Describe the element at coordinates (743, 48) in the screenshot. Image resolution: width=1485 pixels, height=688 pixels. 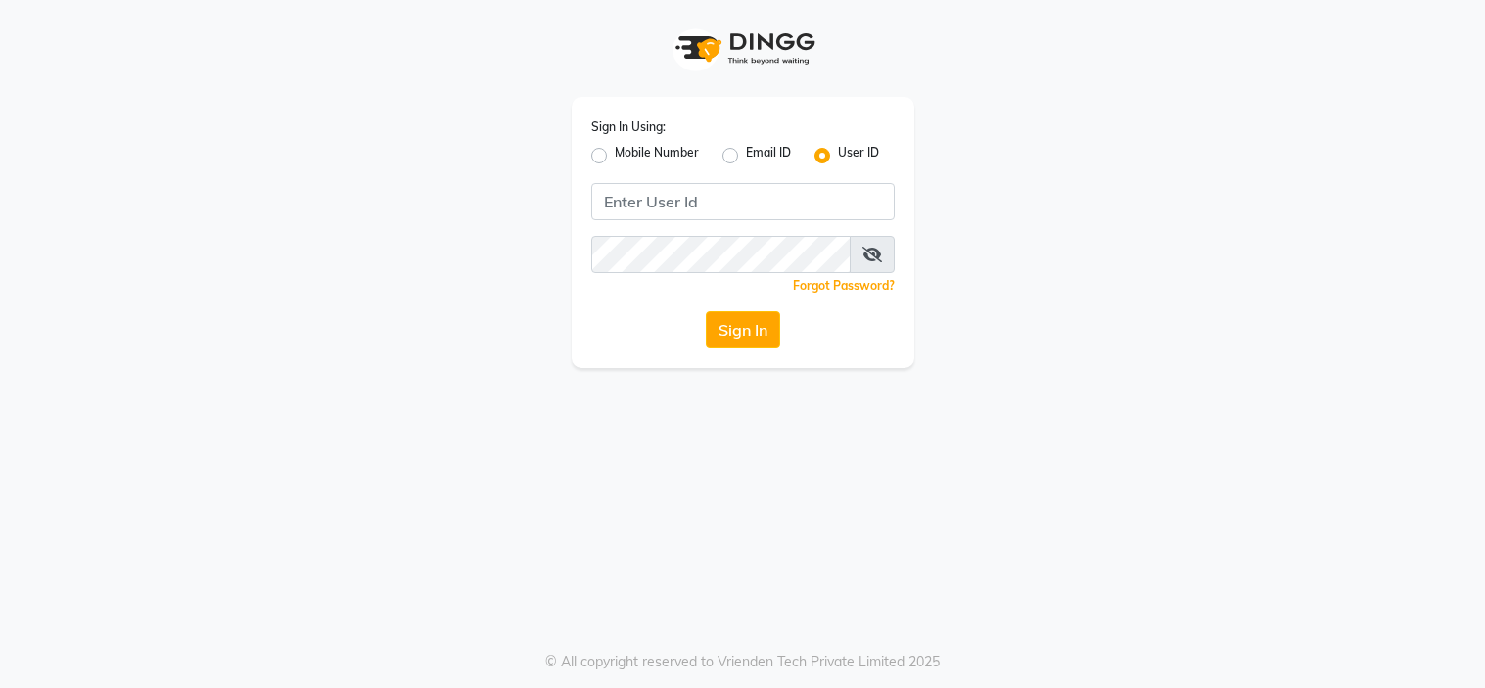
I see `img: logo1.svg` at that location.